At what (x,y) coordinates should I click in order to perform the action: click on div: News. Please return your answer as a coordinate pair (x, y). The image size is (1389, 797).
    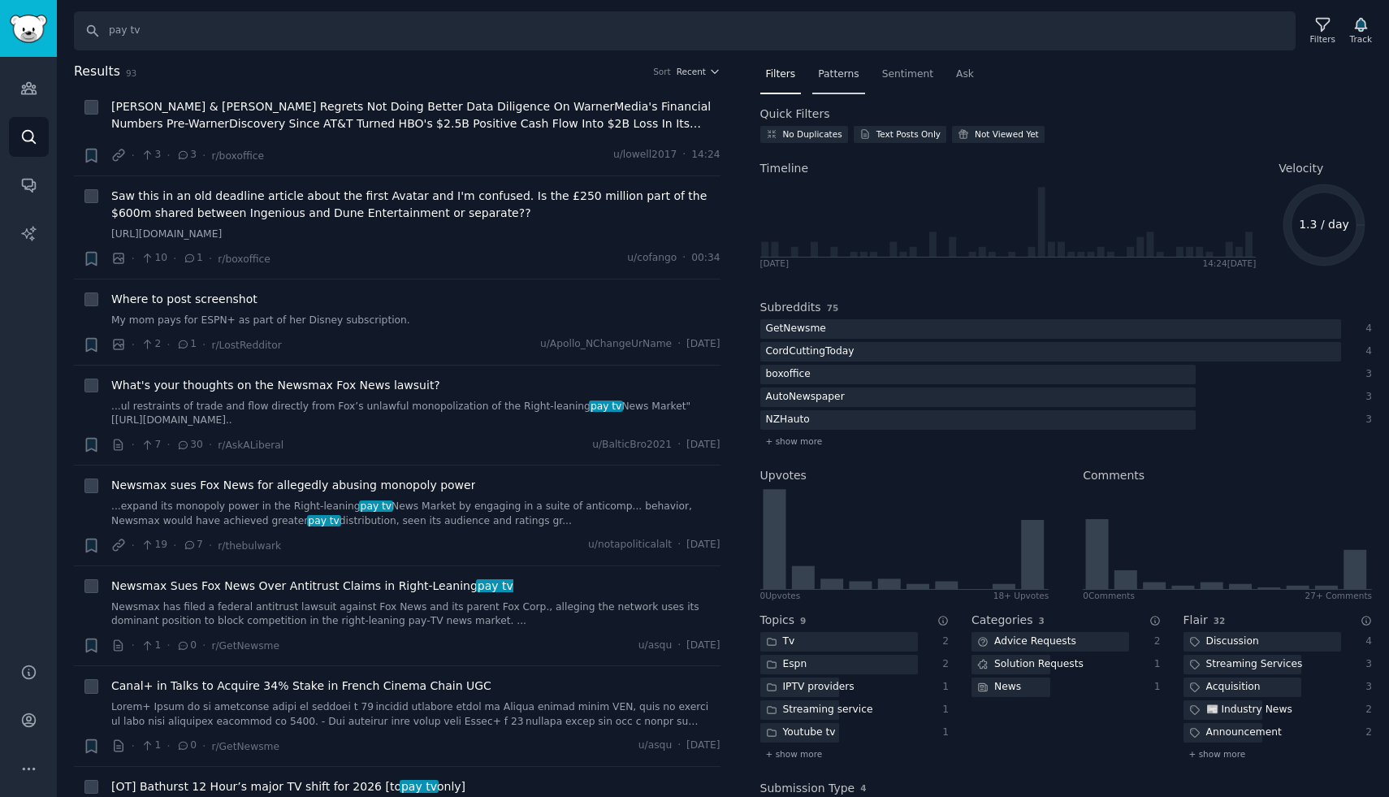
    Looking at the image, I should click on (999, 687).